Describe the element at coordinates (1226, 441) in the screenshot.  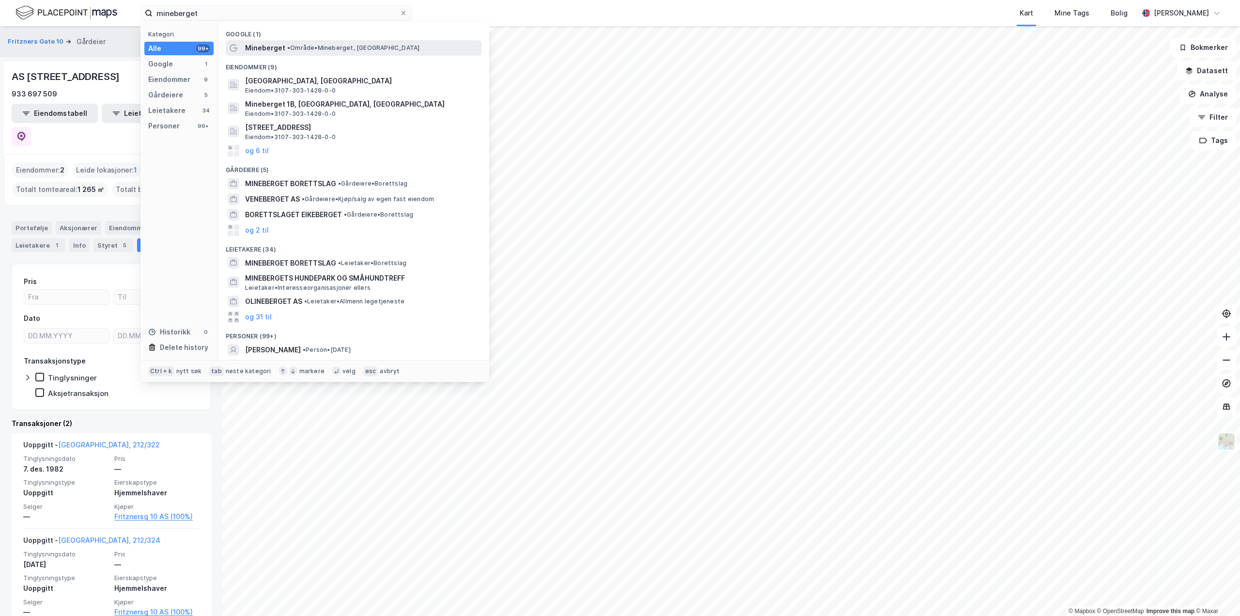
I see `img: Z` at that location.